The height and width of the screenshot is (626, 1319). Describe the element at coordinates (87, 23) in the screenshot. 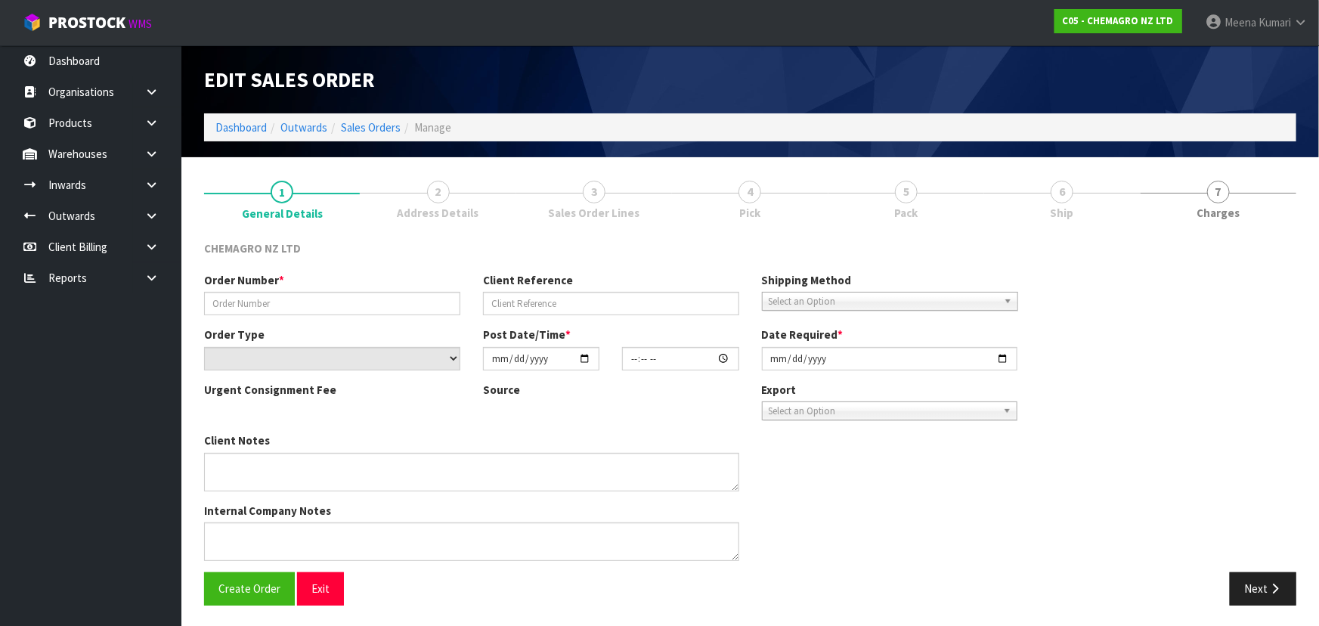

I see `span: ProStock` at that location.